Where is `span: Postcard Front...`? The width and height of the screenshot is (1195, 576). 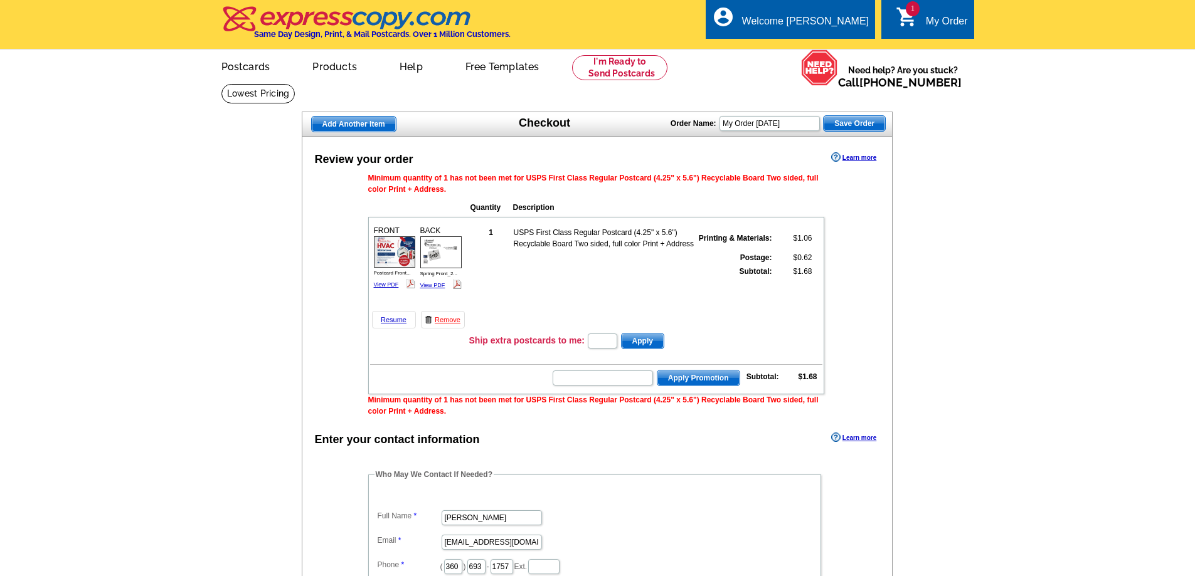 span: Postcard Front... is located at coordinates (392, 273).